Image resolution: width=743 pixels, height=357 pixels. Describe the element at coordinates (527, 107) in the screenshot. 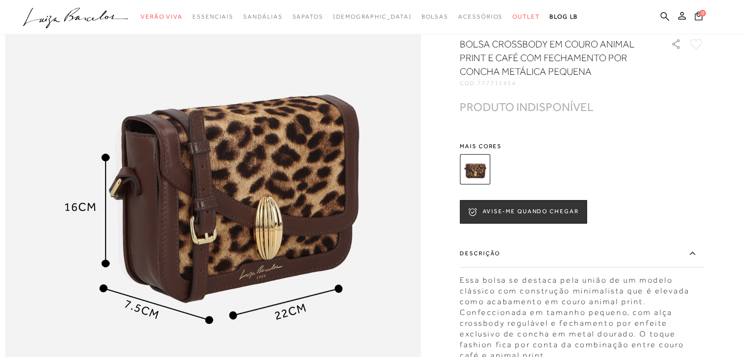

I see `div: PRODUTO INDISPONÍVEL` at that location.